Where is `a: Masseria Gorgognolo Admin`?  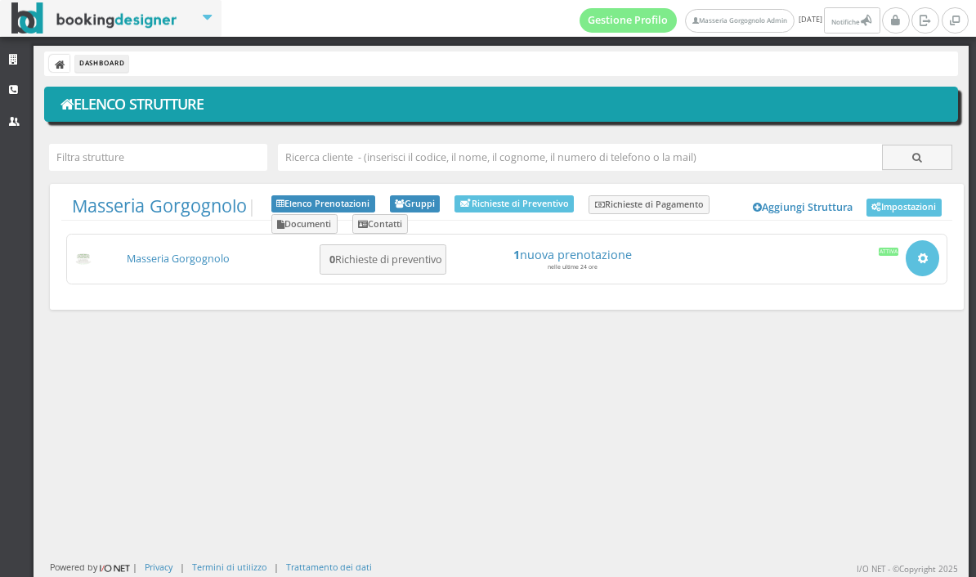 a: Masseria Gorgognolo Admin is located at coordinates (740, 20).